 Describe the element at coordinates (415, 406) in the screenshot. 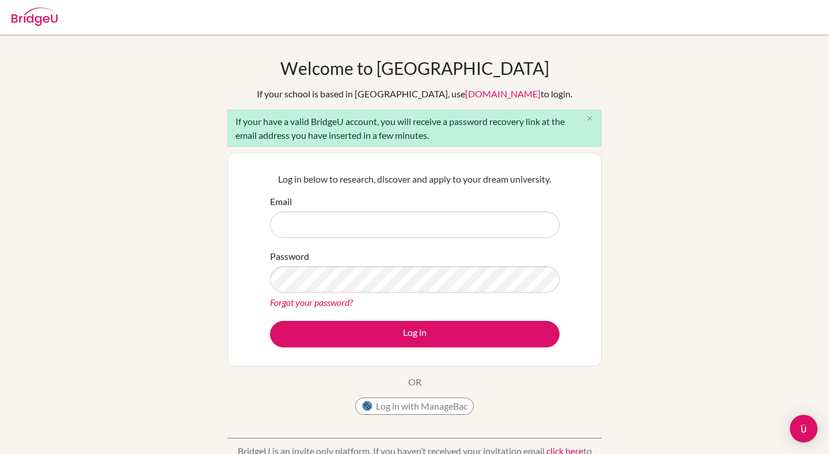

I see `button: Log in with ManageBac` at that location.